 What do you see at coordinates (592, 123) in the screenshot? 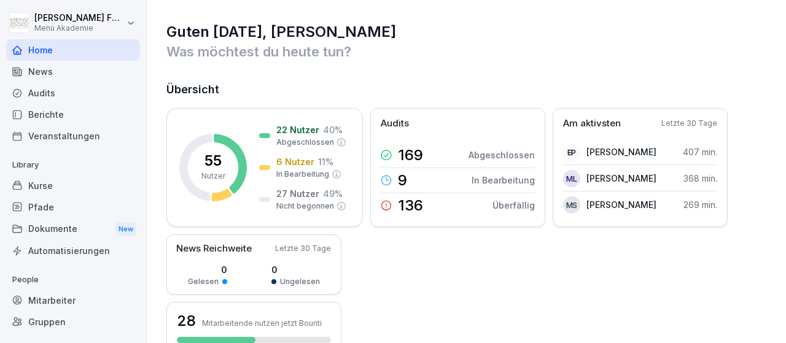
I see `p: Am aktivsten` at bounding box center [592, 123].